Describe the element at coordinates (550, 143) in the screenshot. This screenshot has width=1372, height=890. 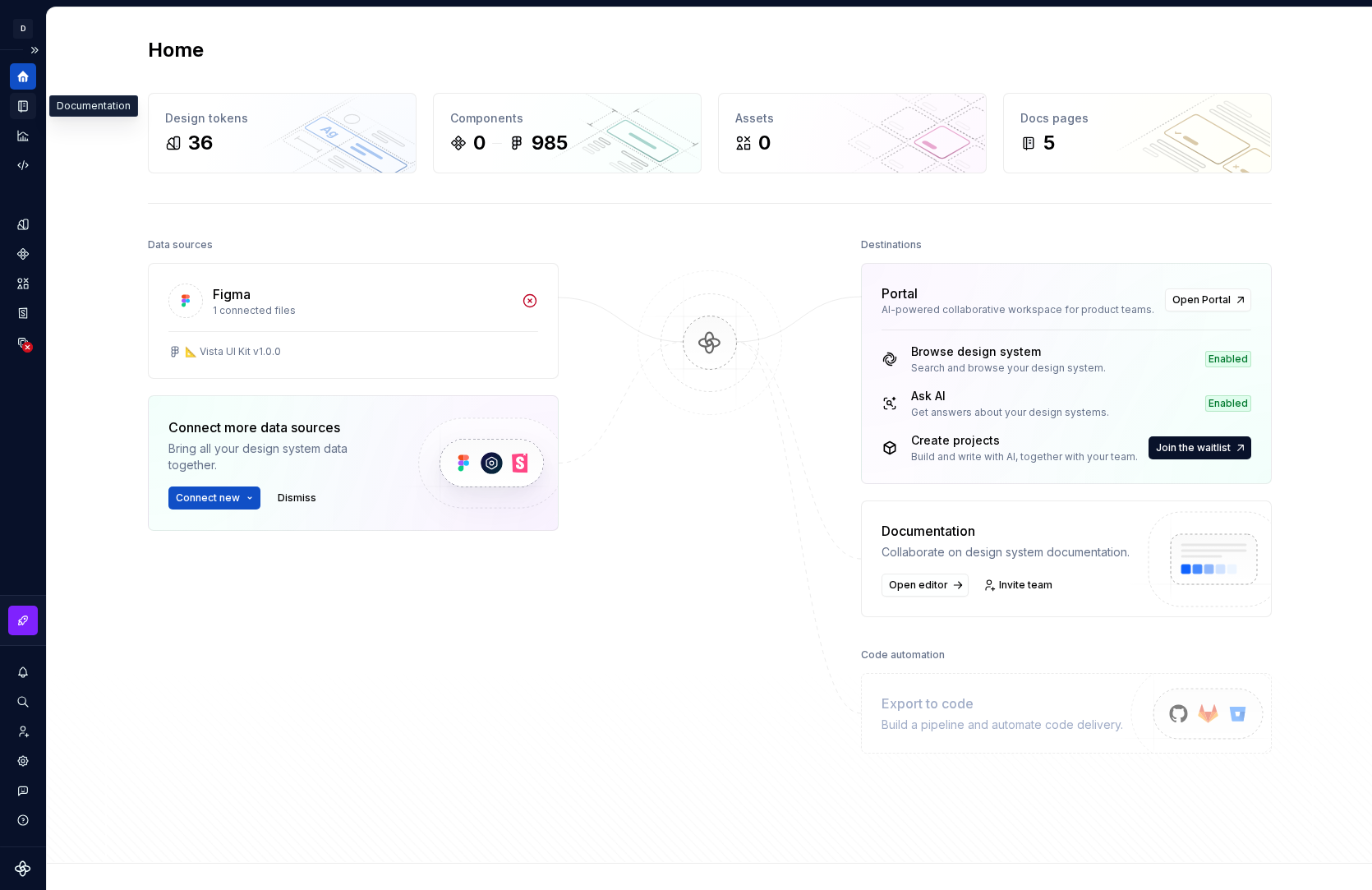
I see `div: 985` at that location.